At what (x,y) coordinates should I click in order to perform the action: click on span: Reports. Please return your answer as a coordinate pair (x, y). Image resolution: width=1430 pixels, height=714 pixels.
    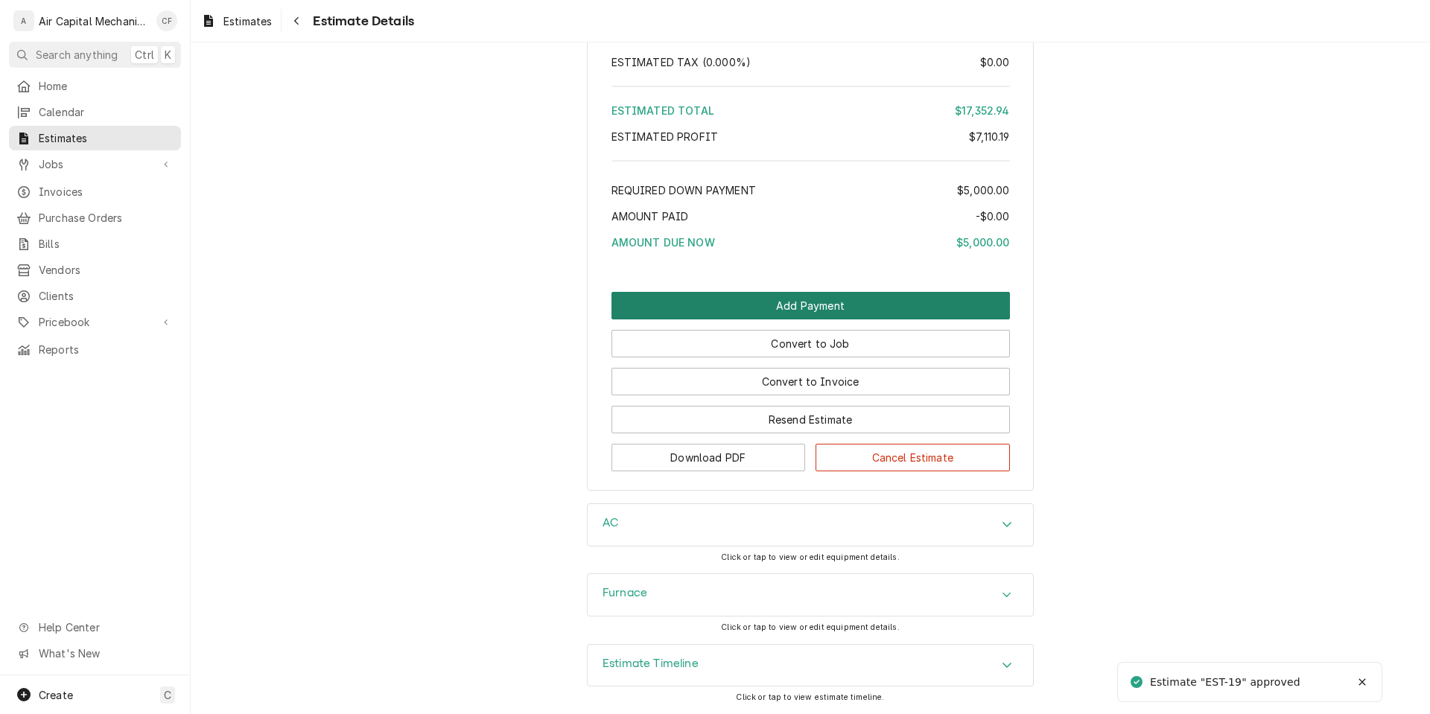
    Looking at the image, I should click on (106, 349).